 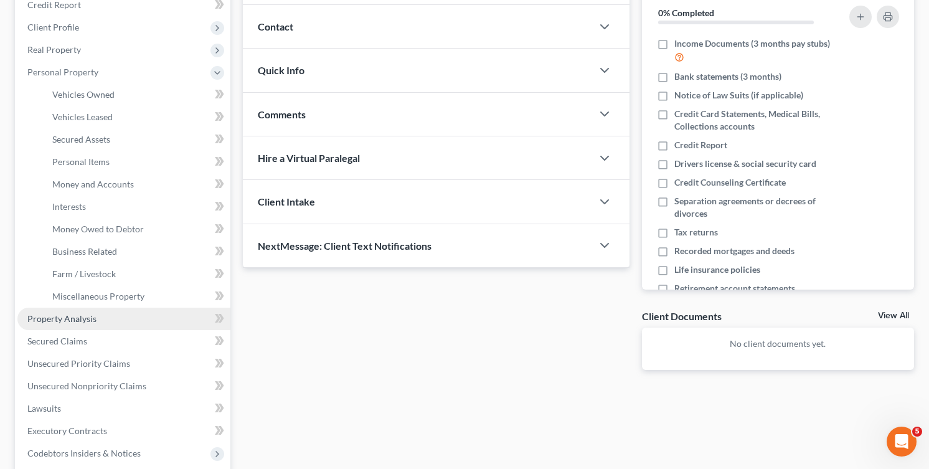 I want to click on a: Business Related, so click(x=136, y=252).